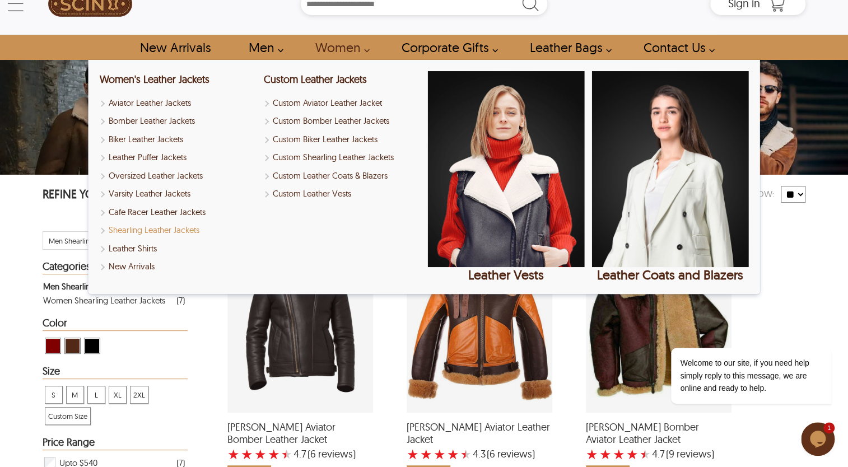  What do you see at coordinates (177, 230) in the screenshot?
I see `a: Shop Women Shearling Leather Jackets` at bounding box center [177, 230].